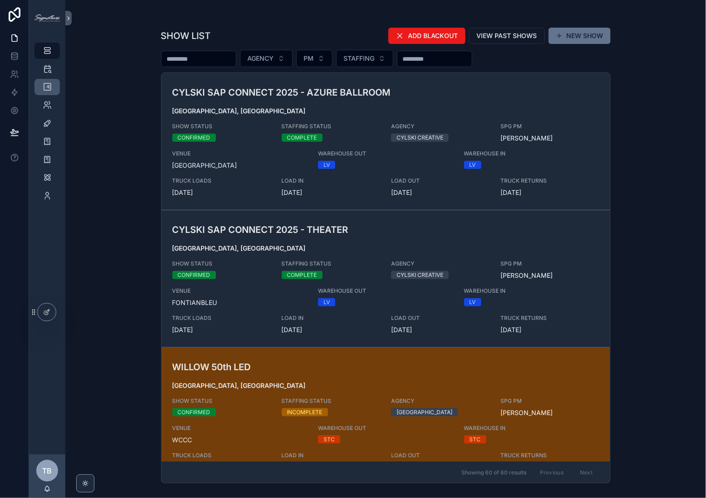 The height and width of the screenshot is (498, 706). Describe the element at coordinates (579, 36) in the screenshot. I see `button: NEW SHOW` at that location.